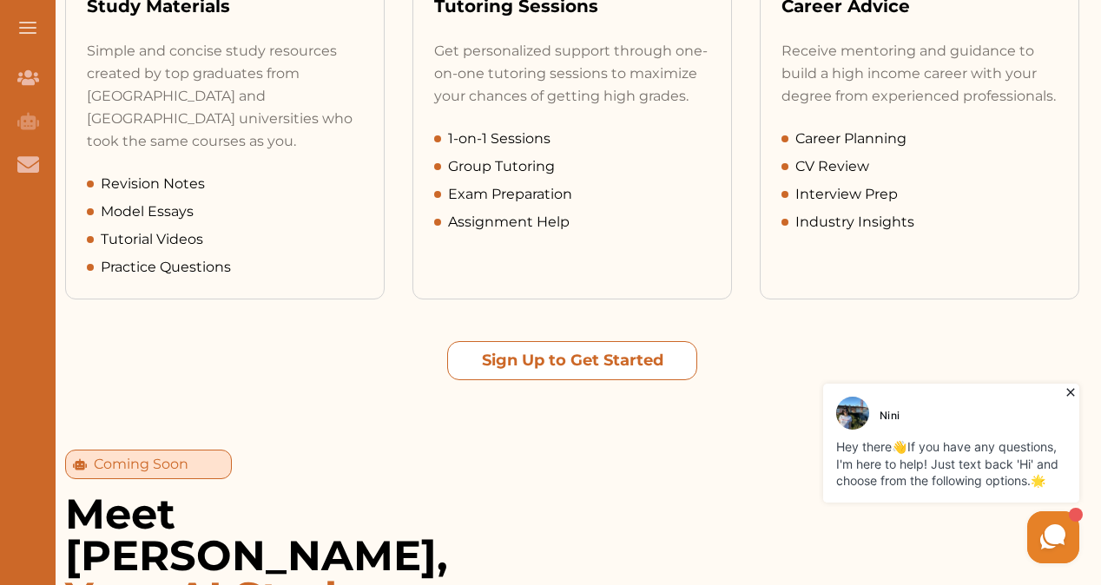 Image resolution: width=1101 pixels, height=585 pixels. I want to click on button: Sign Up to Get Started, so click(572, 360).